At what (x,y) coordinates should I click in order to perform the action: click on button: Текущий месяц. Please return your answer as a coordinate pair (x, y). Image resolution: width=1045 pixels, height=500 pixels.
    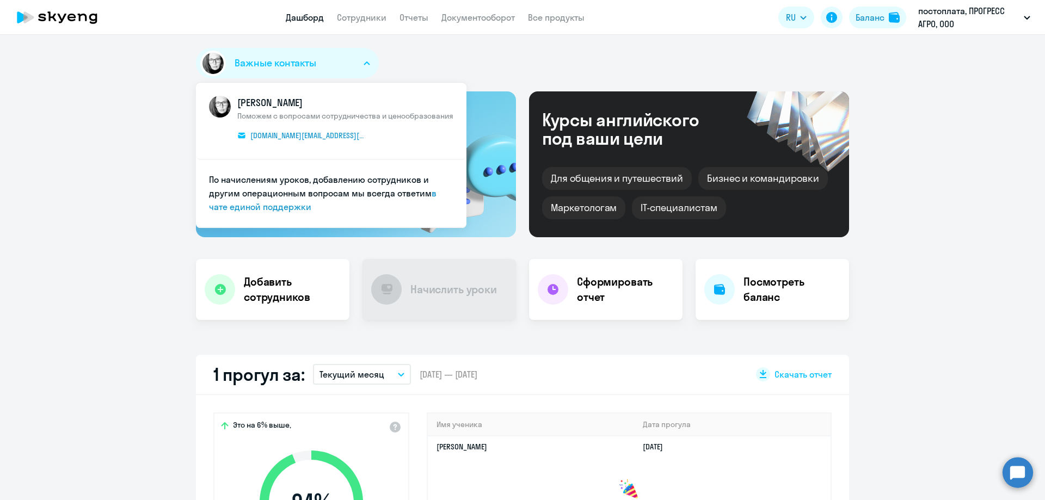
    Looking at the image, I should click on (362, 374).